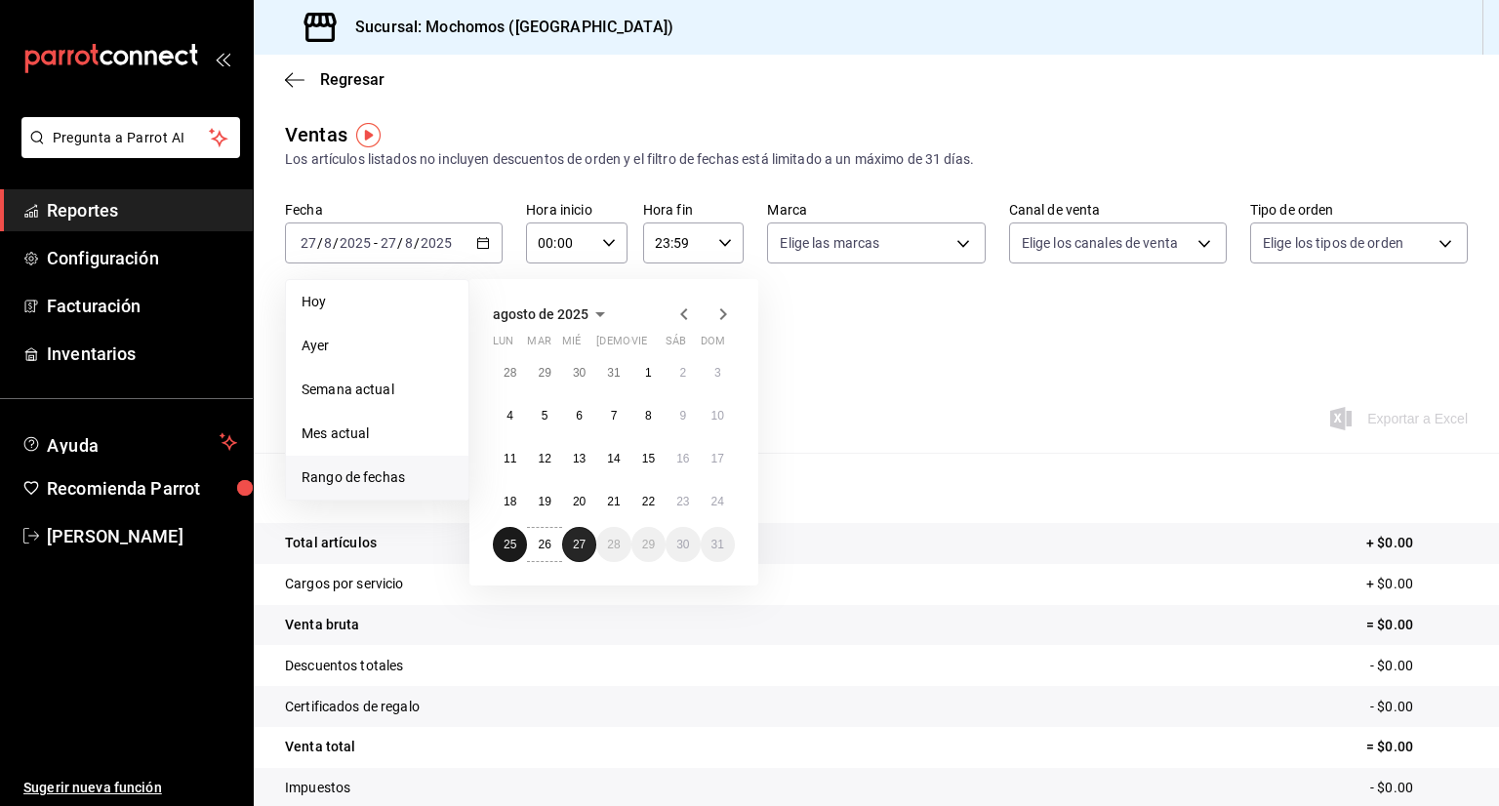 The width and height of the screenshot is (1499, 806). Describe the element at coordinates (694, 210) in the screenshot. I see `label: Hora fin` at that location.